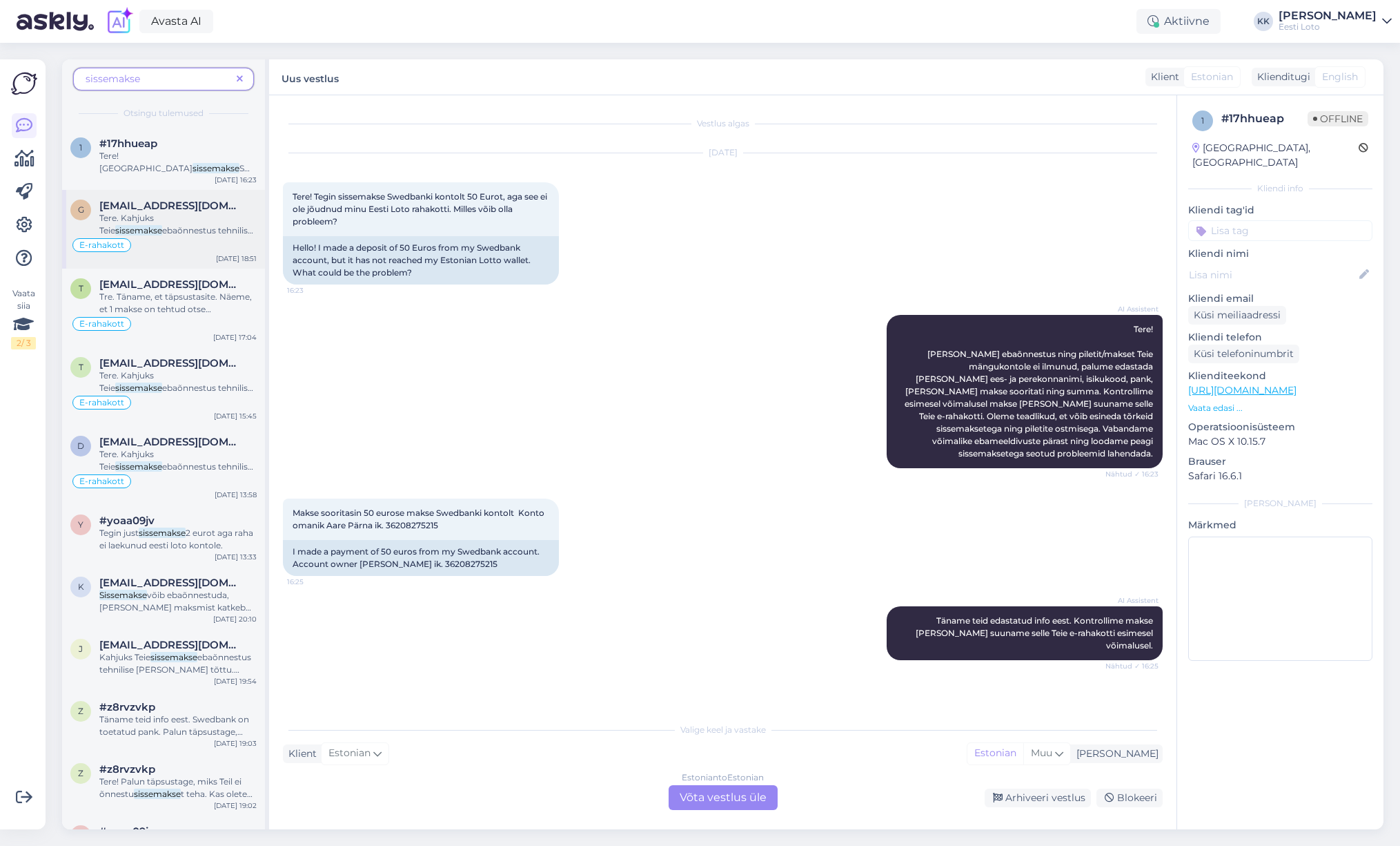 The height and width of the screenshot is (846, 1400). What do you see at coordinates (1338, 119) in the screenshot?
I see `span: Offline` at bounding box center [1338, 119].